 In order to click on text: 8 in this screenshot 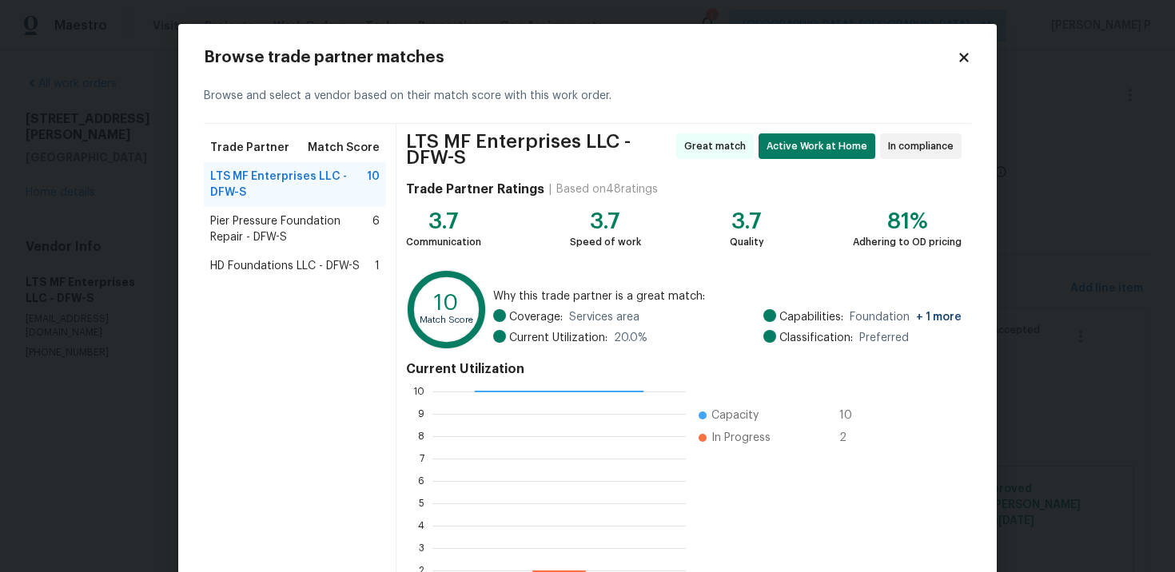, I will do `click(421, 436)`.